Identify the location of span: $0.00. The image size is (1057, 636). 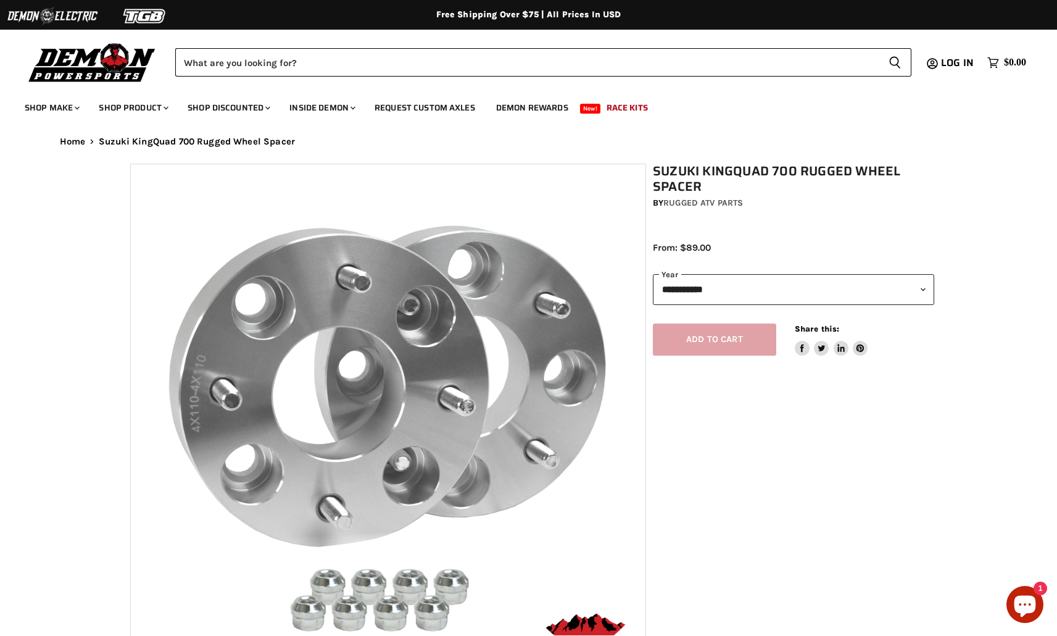
(1015, 62).